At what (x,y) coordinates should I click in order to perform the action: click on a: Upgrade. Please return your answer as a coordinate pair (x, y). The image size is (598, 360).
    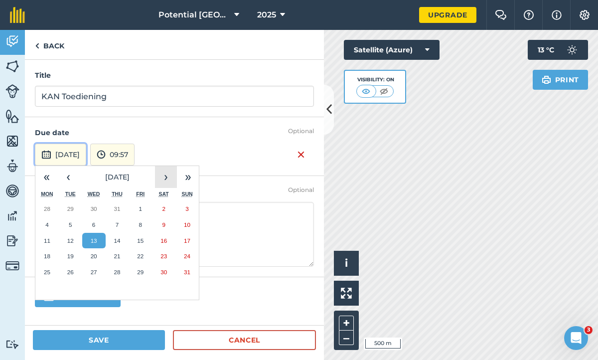
    Looking at the image, I should click on (447, 15).